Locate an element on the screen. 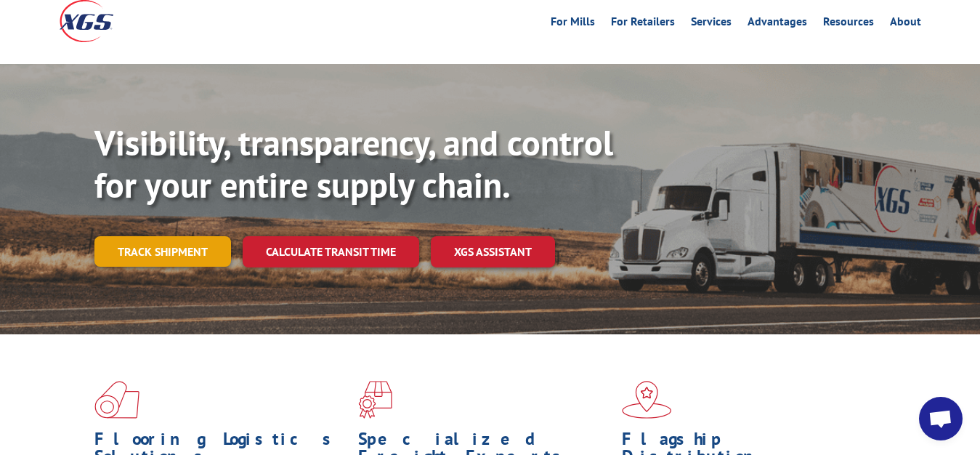  img: xgs-icon-total-supply-chain-intelligence-red is located at coordinates (117, 400).